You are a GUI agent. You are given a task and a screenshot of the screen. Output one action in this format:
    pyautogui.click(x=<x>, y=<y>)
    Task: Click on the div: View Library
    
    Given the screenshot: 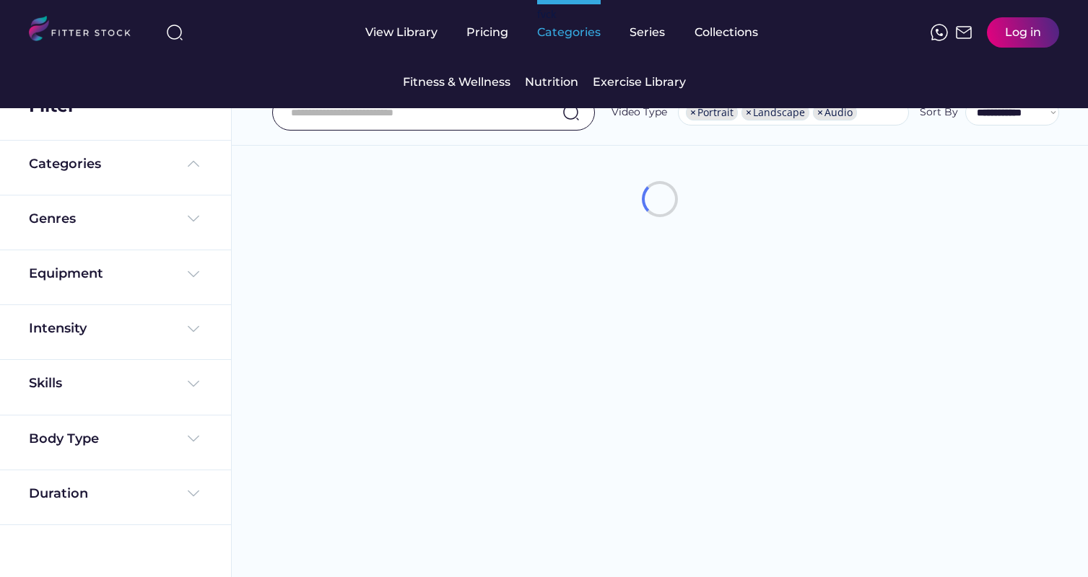 What is the action you would take?
    pyautogui.click(x=401, y=32)
    